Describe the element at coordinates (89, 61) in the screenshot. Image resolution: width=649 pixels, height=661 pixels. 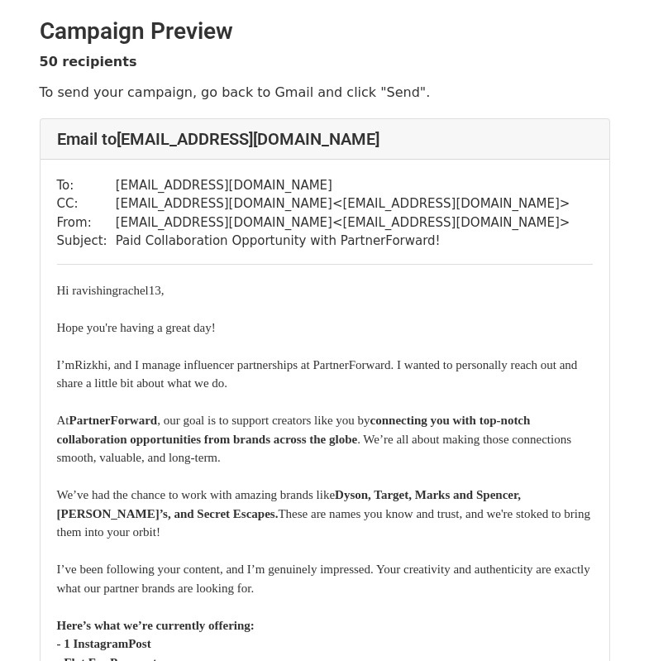
I see `strong: 50 recipients` at that location.